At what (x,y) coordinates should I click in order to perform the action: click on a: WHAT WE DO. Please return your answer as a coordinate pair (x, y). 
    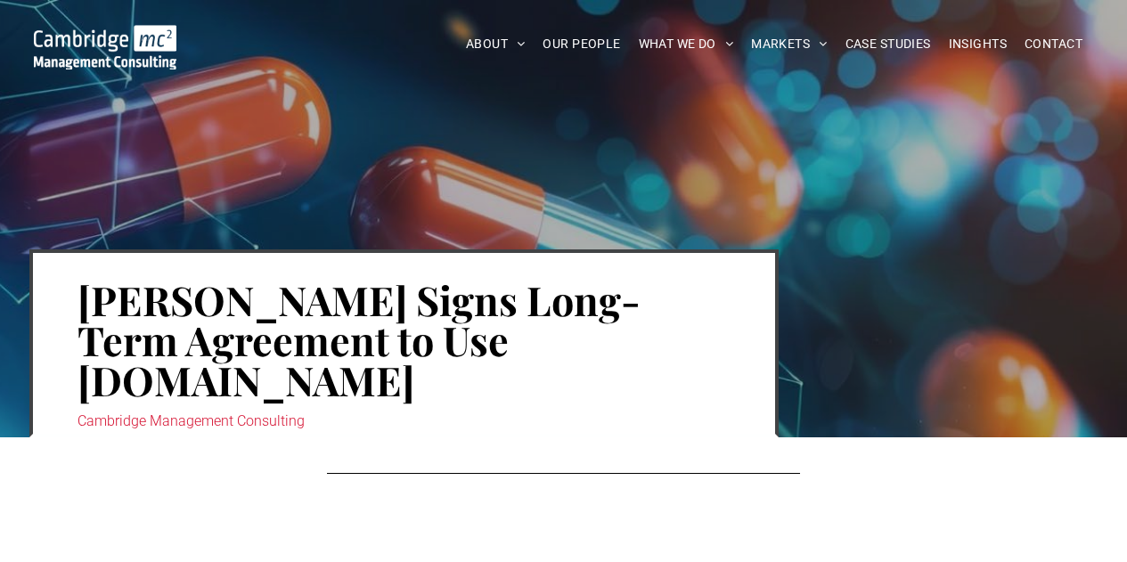
    Looking at the image, I should click on (686, 44).